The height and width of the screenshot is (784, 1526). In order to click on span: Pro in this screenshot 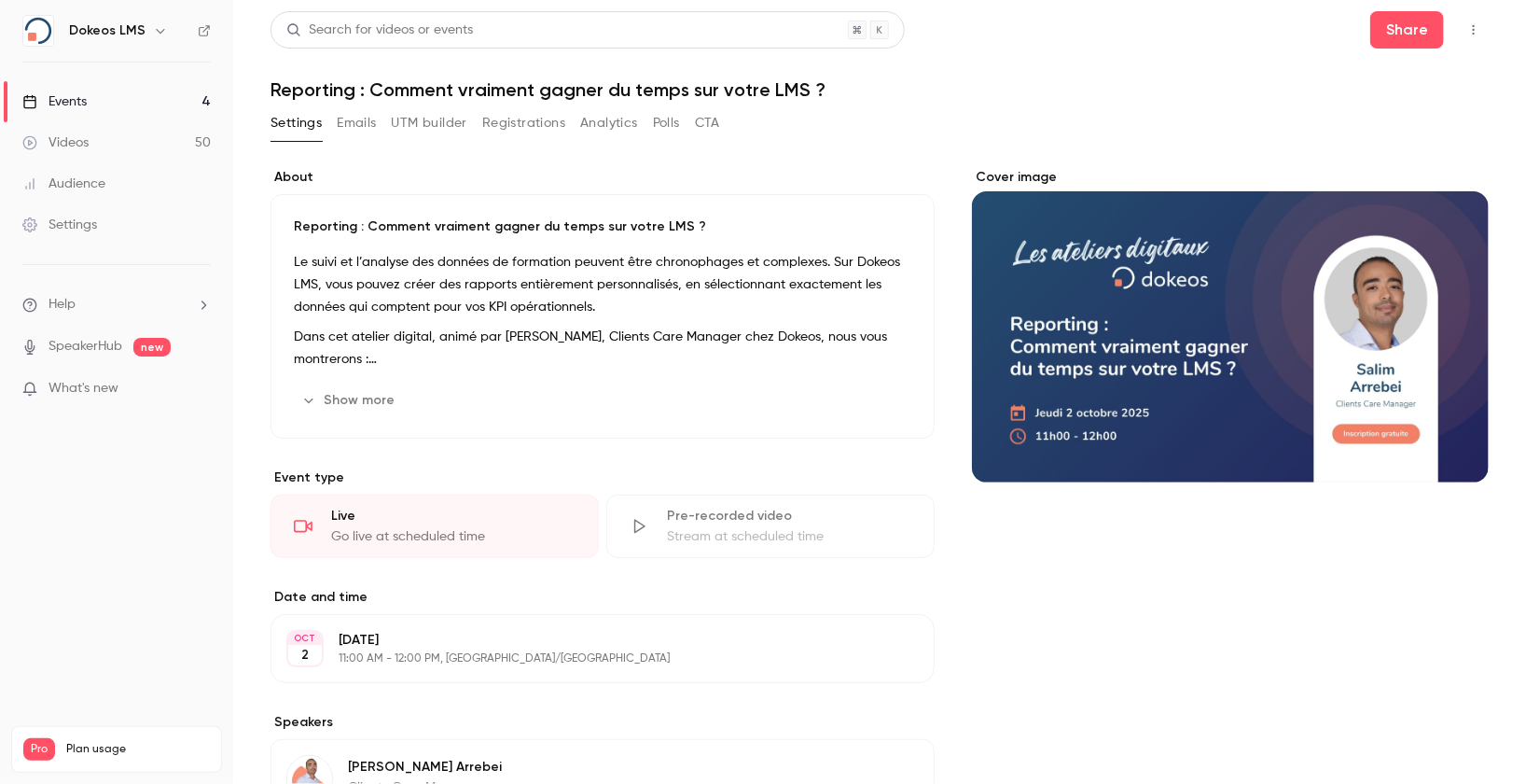, I will do `click(39, 749)`.